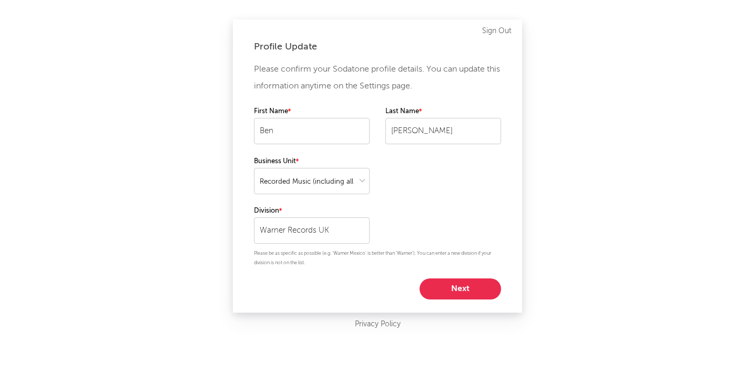  Describe the element at coordinates (497, 31) in the screenshot. I see `a: Sign Out` at that location.